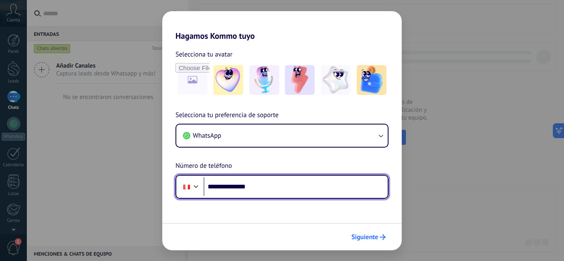 The image size is (564, 261). I want to click on span: Número de teléfono, so click(203, 166).